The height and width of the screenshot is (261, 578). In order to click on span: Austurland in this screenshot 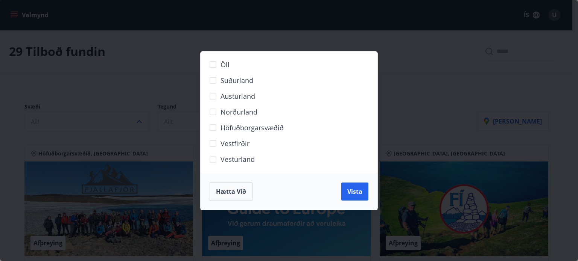, I will do `click(238, 96)`.